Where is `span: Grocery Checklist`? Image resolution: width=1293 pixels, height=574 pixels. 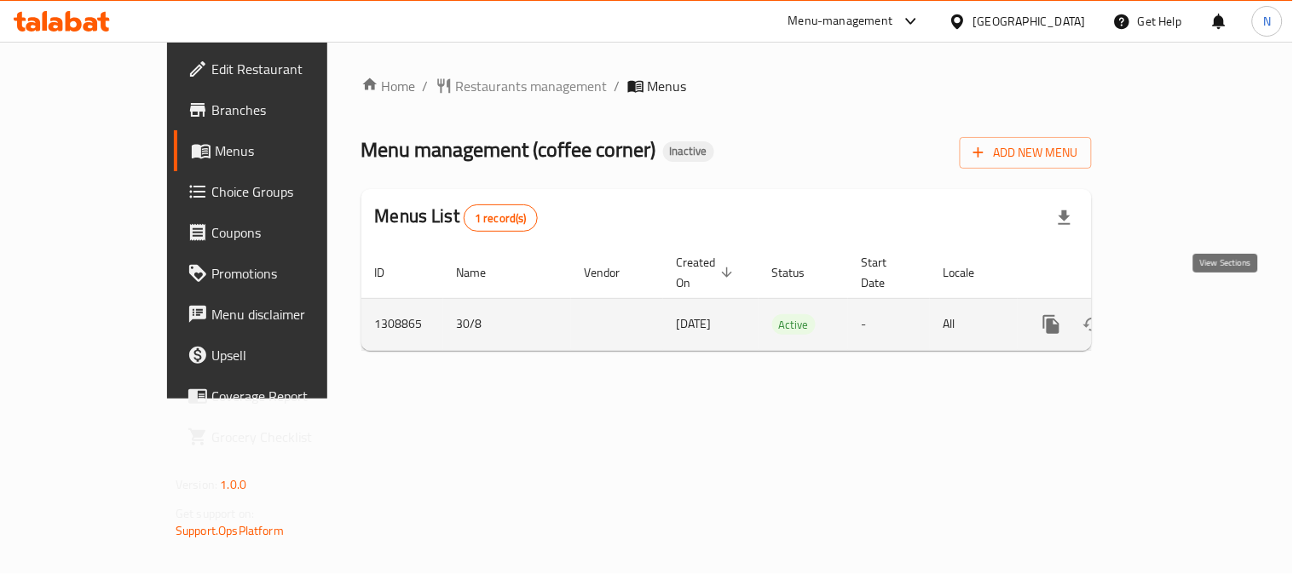 span: Grocery Checklist is located at coordinates (290, 437).